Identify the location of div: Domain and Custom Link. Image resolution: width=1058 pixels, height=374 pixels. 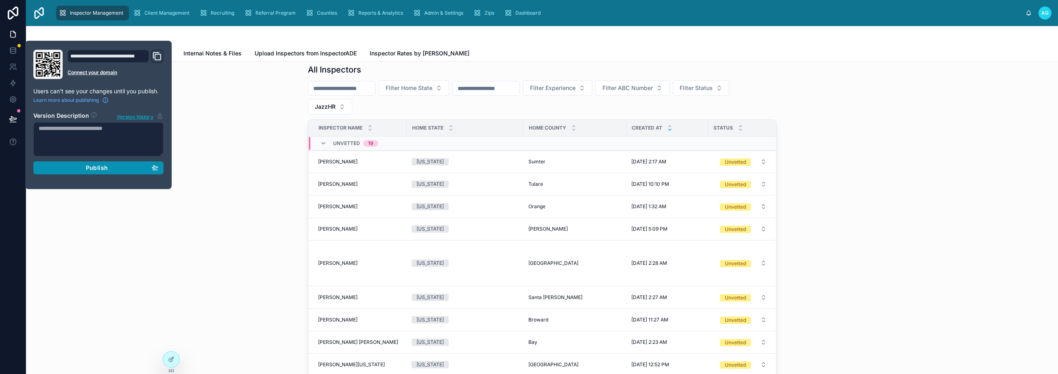
(116, 64).